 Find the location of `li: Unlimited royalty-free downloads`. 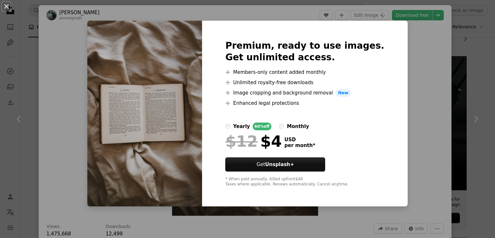

li: Unlimited royalty-free downloads is located at coordinates (304, 82).